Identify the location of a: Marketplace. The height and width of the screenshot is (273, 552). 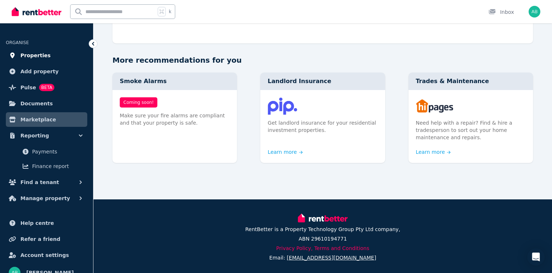
(46, 120).